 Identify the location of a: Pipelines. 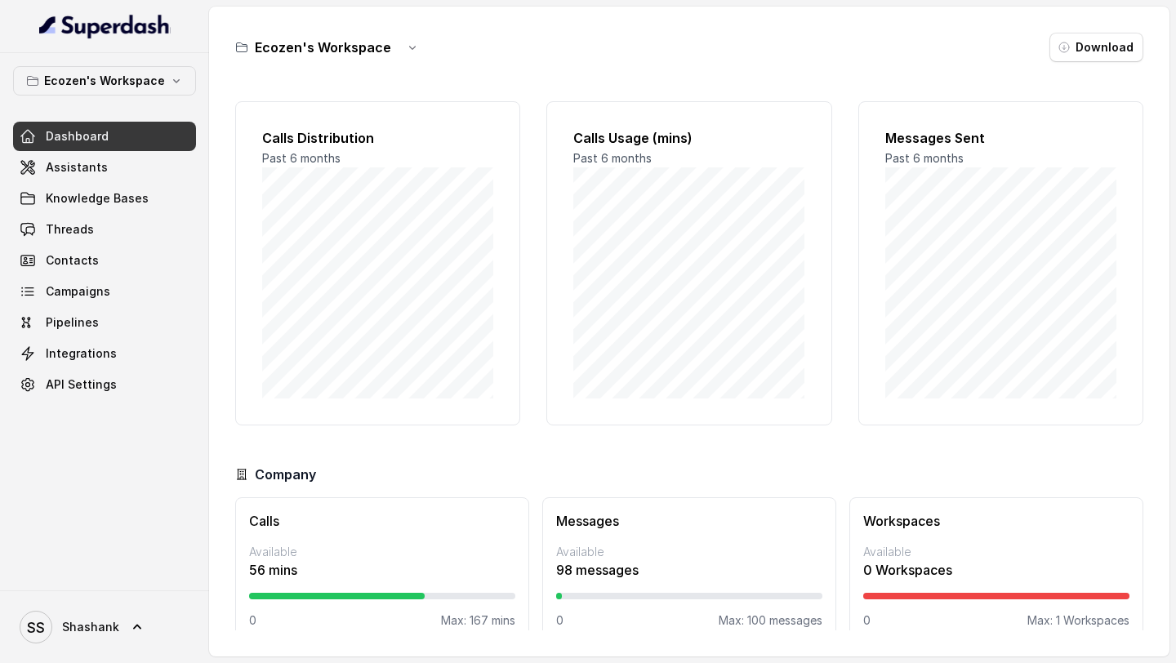
(105, 323).